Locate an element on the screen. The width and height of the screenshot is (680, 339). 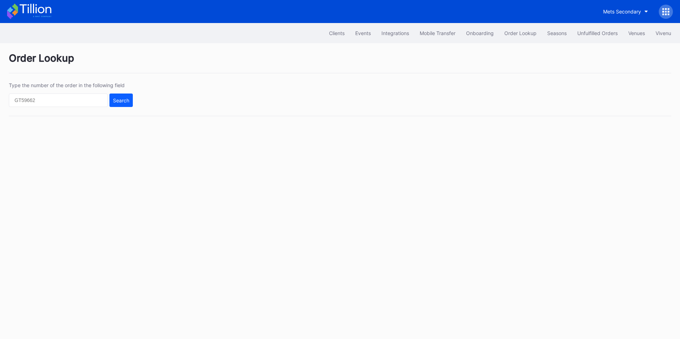
a: Integrations is located at coordinates (395, 33).